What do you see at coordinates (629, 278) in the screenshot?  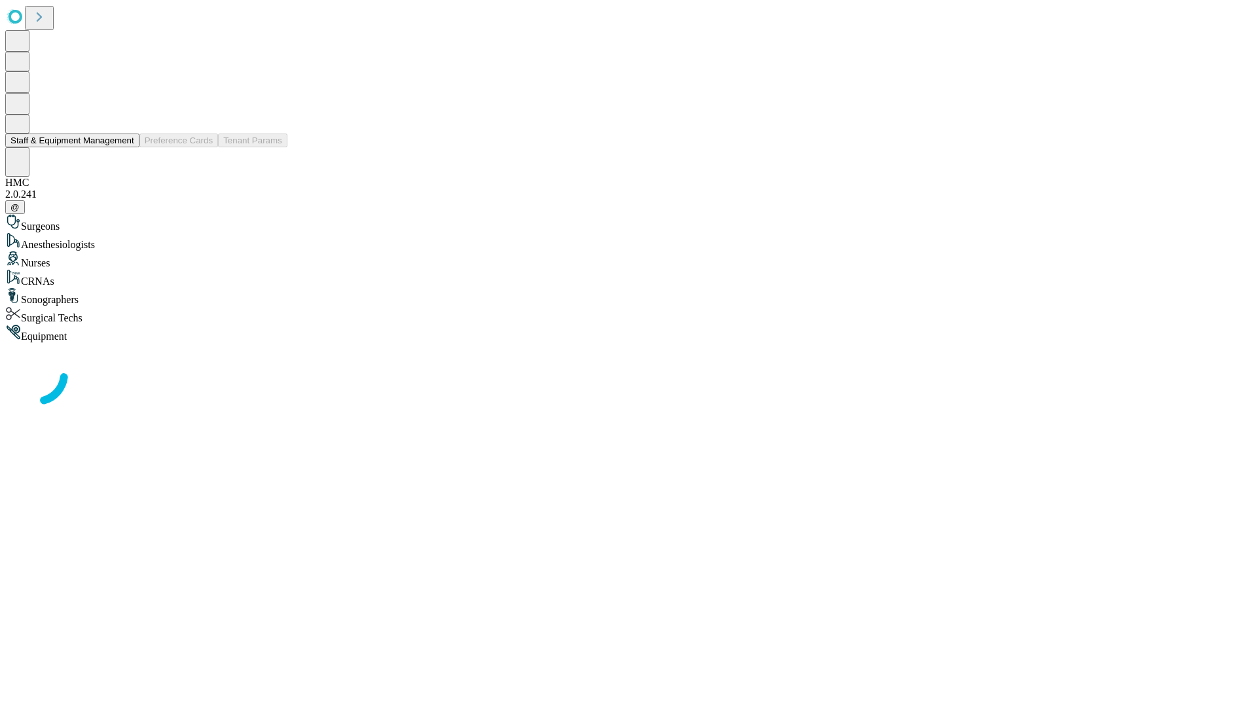 I see `div: CRNAs` at bounding box center [629, 278].